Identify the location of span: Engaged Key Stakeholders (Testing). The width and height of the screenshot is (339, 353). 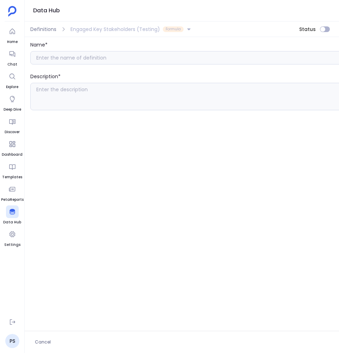
(115, 29).